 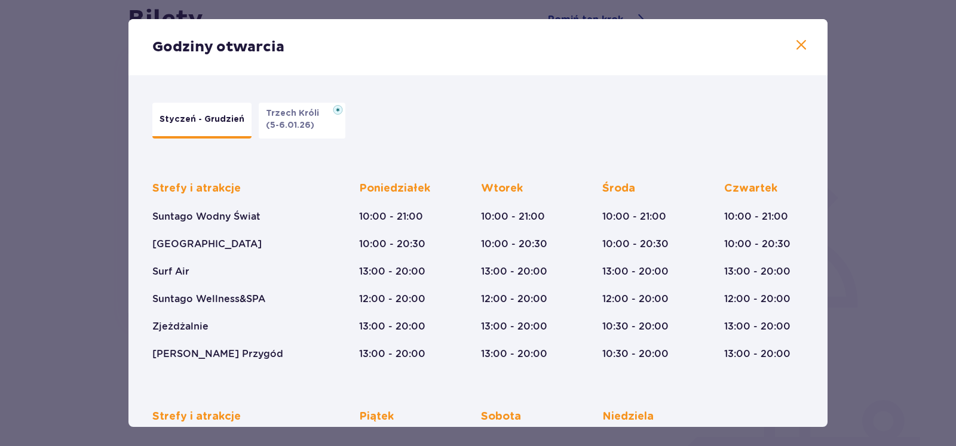 I want to click on button: Styczeń - Grudzień, so click(x=202, y=121).